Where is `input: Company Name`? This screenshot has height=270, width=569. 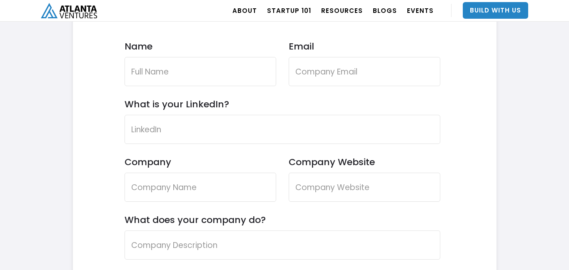
input: Company Name is located at coordinates (200, 187).